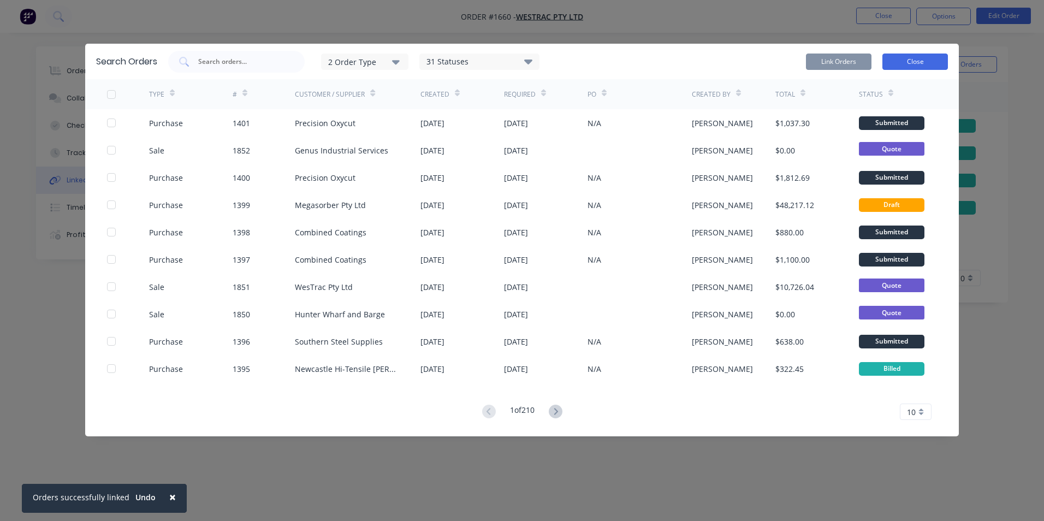 The width and height of the screenshot is (1044, 521). What do you see at coordinates (520, 94) in the screenshot?
I see `div: Required` at bounding box center [520, 94].